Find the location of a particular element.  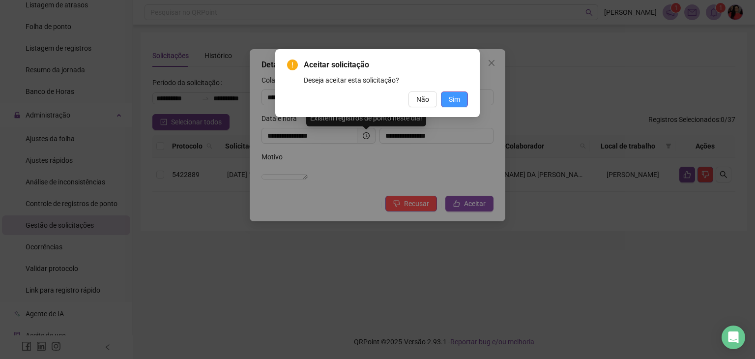

span: Sim is located at coordinates (454, 99).